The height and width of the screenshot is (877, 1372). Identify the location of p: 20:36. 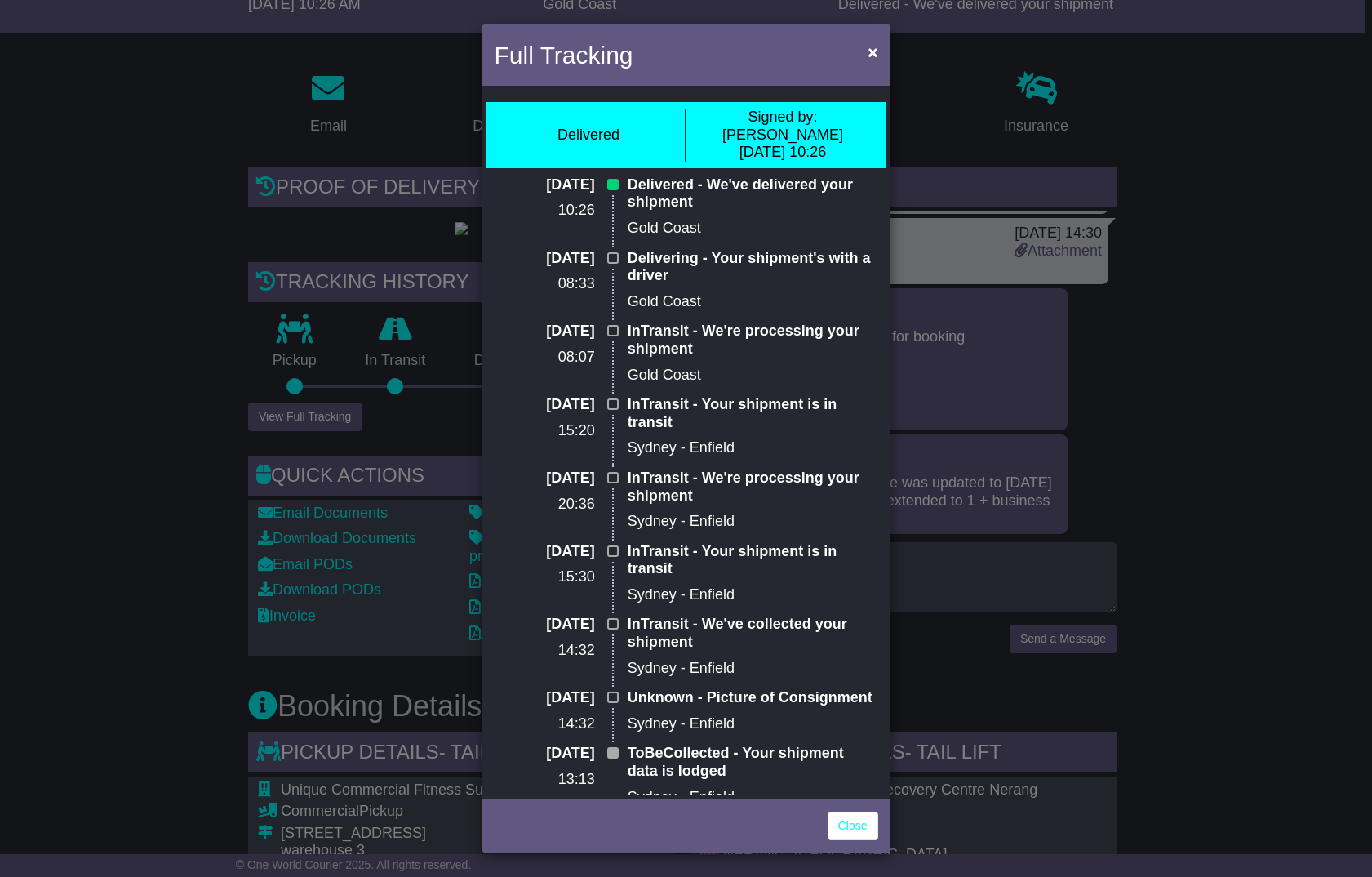
(545, 504).